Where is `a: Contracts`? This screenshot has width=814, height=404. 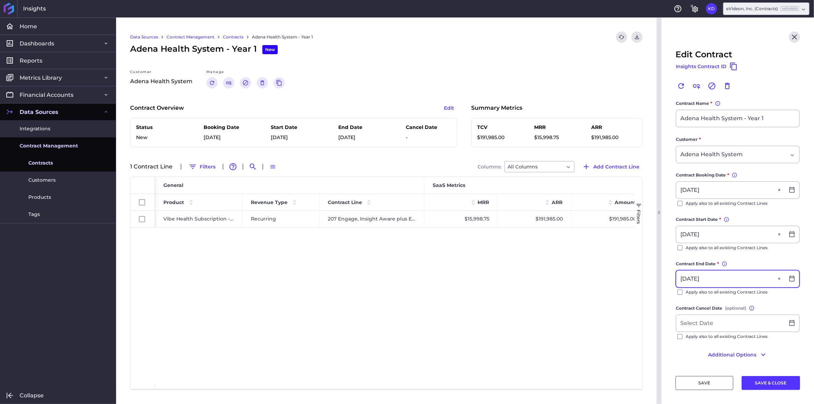 a: Contracts is located at coordinates (233, 37).